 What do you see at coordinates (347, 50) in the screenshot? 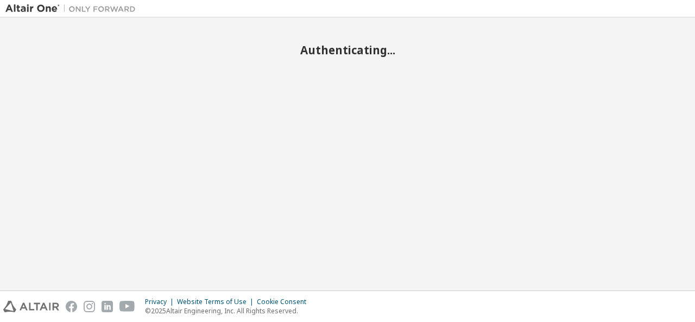
I see `h2: Authenticating...` at bounding box center [347, 50].